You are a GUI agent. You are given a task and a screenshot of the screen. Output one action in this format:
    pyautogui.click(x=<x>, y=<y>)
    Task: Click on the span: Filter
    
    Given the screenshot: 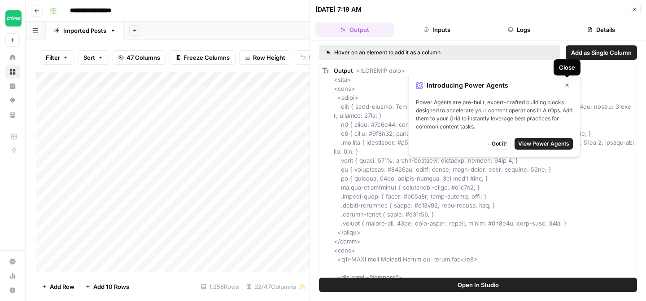 What is the action you would take?
    pyautogui.click(x=53, y=57)
    